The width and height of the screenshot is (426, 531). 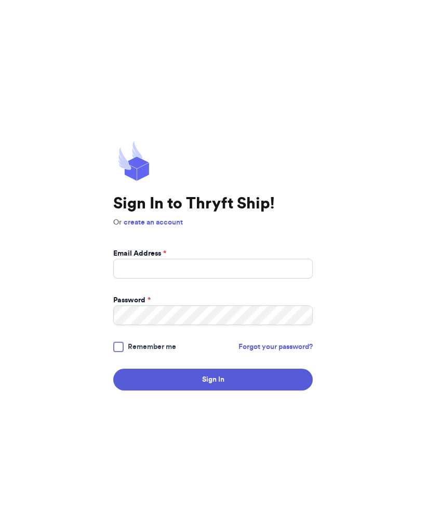 I want to click on label: Password, so click(x=132, y=300).